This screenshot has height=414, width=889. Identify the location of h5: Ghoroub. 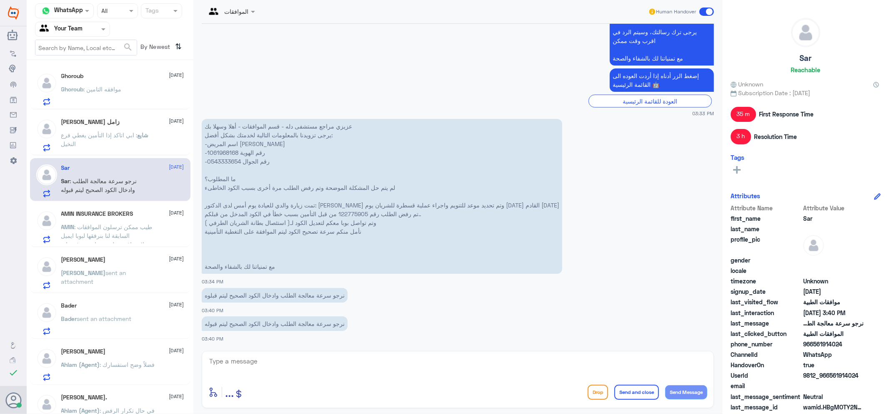
(73, 76).